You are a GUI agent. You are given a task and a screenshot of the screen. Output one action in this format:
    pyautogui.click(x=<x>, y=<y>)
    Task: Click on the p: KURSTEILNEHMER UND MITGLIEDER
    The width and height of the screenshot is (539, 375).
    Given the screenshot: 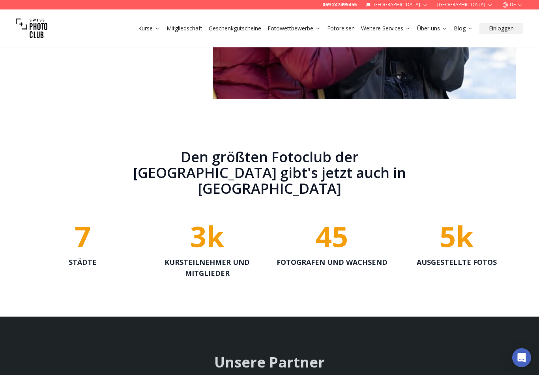 What is the action you would take?
    pyautogui.click(x=207, y=268)
    